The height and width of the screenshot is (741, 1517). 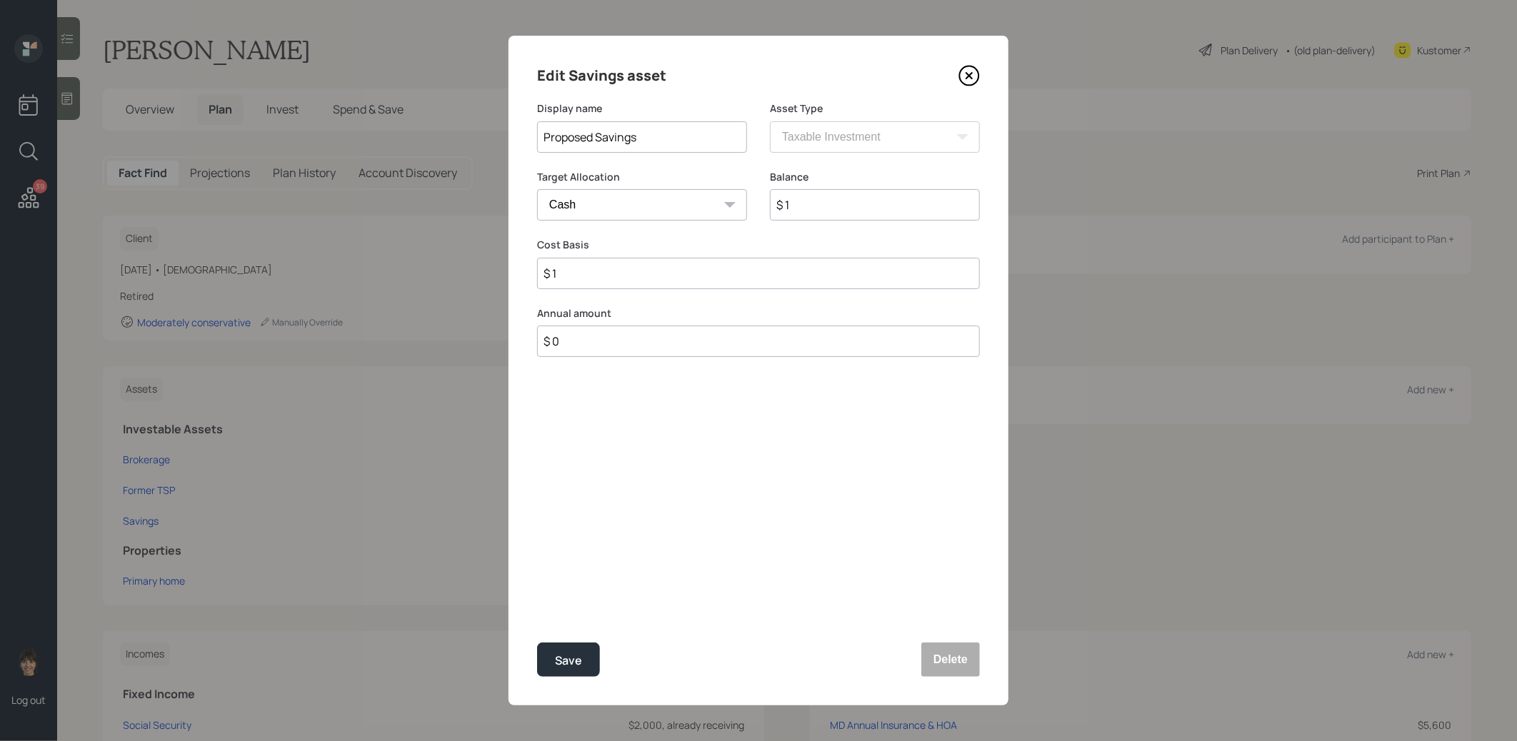 I want to click on label: Asset Type, so click(x=875, y=109).